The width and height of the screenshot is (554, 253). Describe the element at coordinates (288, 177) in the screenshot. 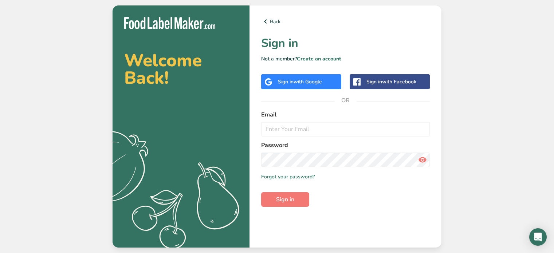

I see `a: Forgot your password?` at that location.